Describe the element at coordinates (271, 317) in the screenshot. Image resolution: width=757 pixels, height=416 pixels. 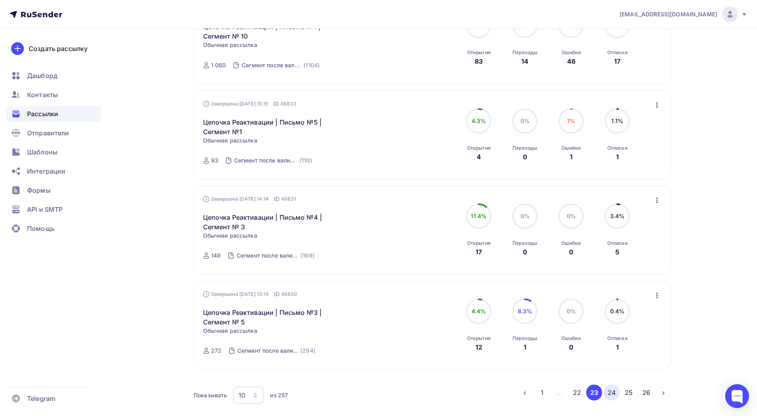
I see `a: Цепочка Реактивации | Письмо №3 | Сегмент № 5` at that location.